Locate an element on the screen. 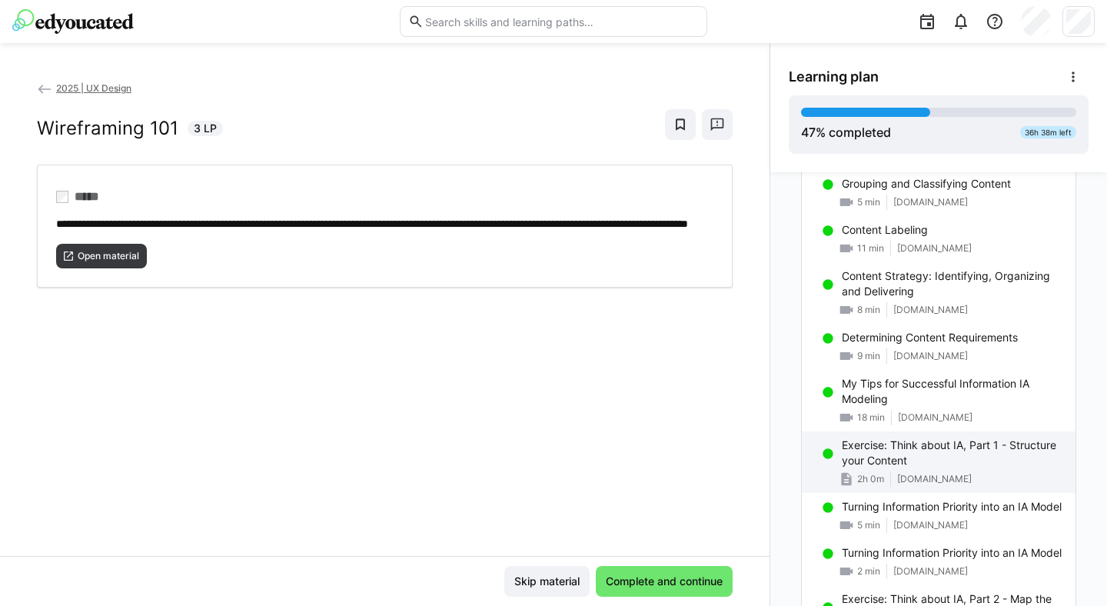  span: Open material is located at coordinates (108, 256).